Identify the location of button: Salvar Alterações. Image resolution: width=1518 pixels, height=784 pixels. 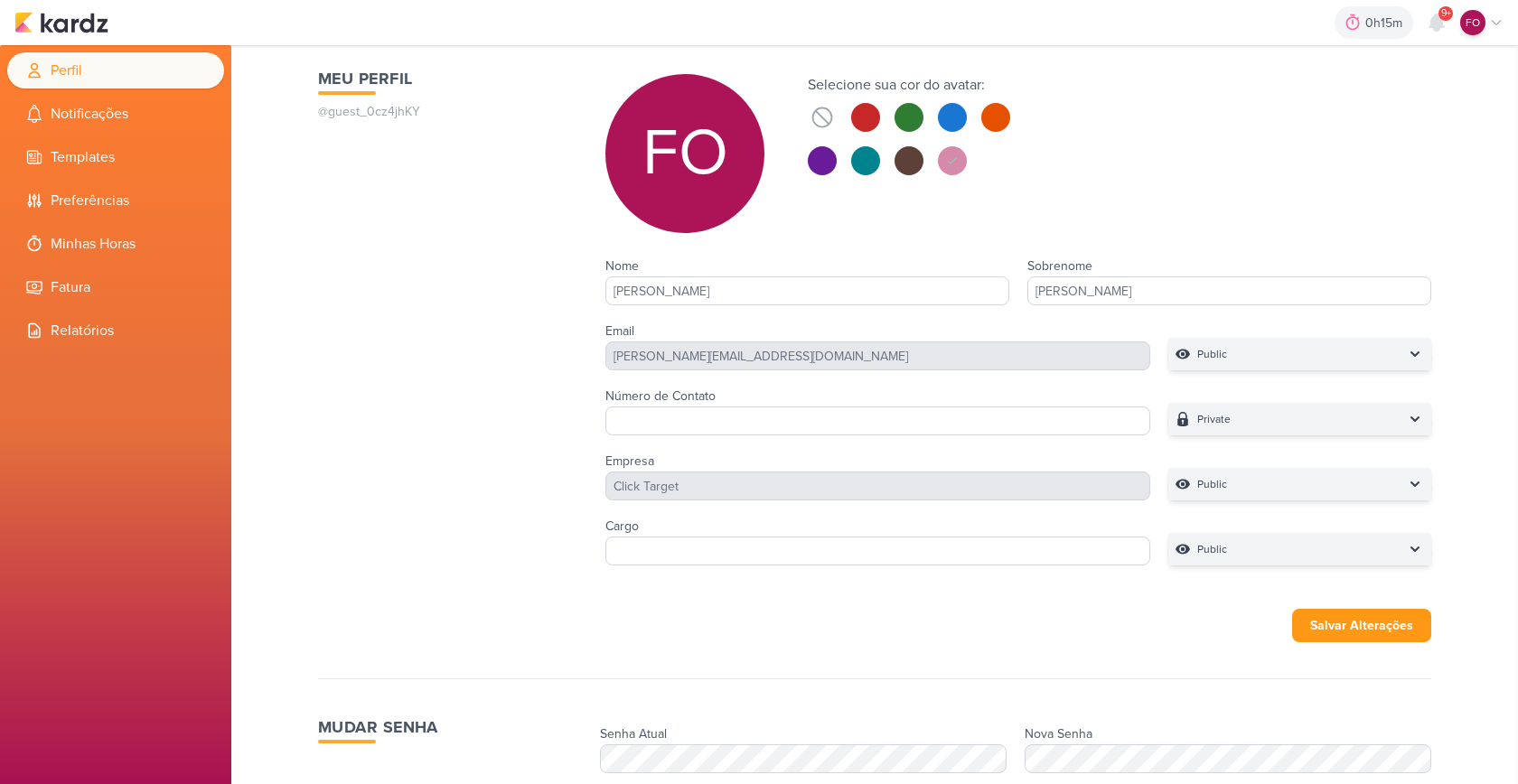
(1361, 625).